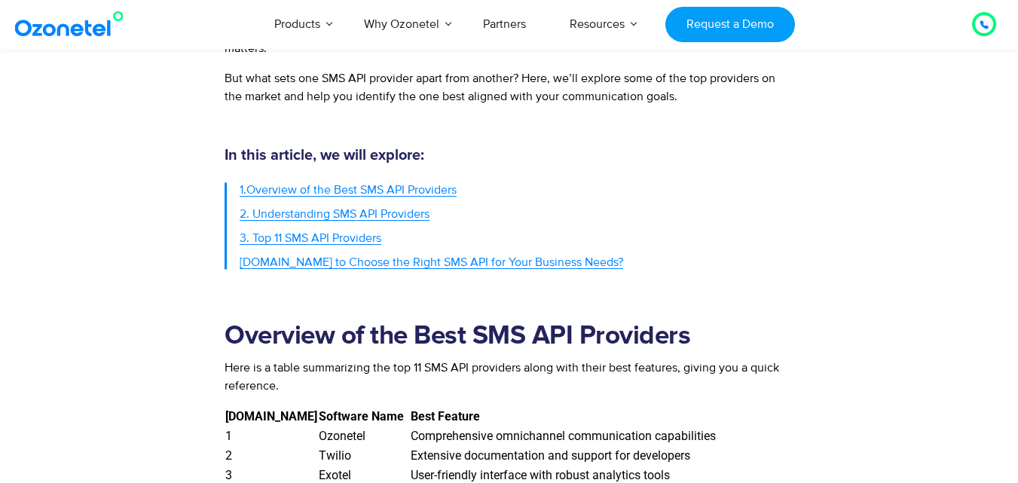  I want to click on span: 3. Top 11 SMS API Providers, so click(310, 238).